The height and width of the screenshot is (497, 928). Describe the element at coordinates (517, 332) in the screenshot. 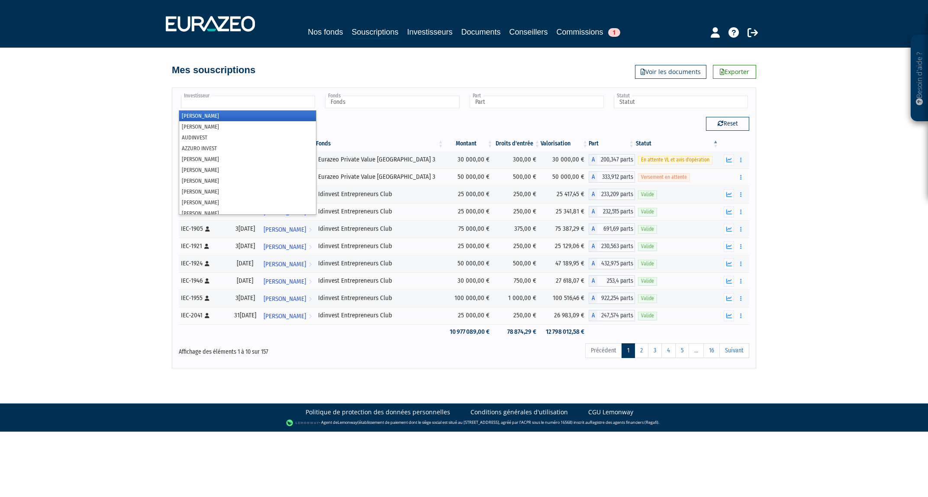

I see `td: 78 874,29 €` at that location.